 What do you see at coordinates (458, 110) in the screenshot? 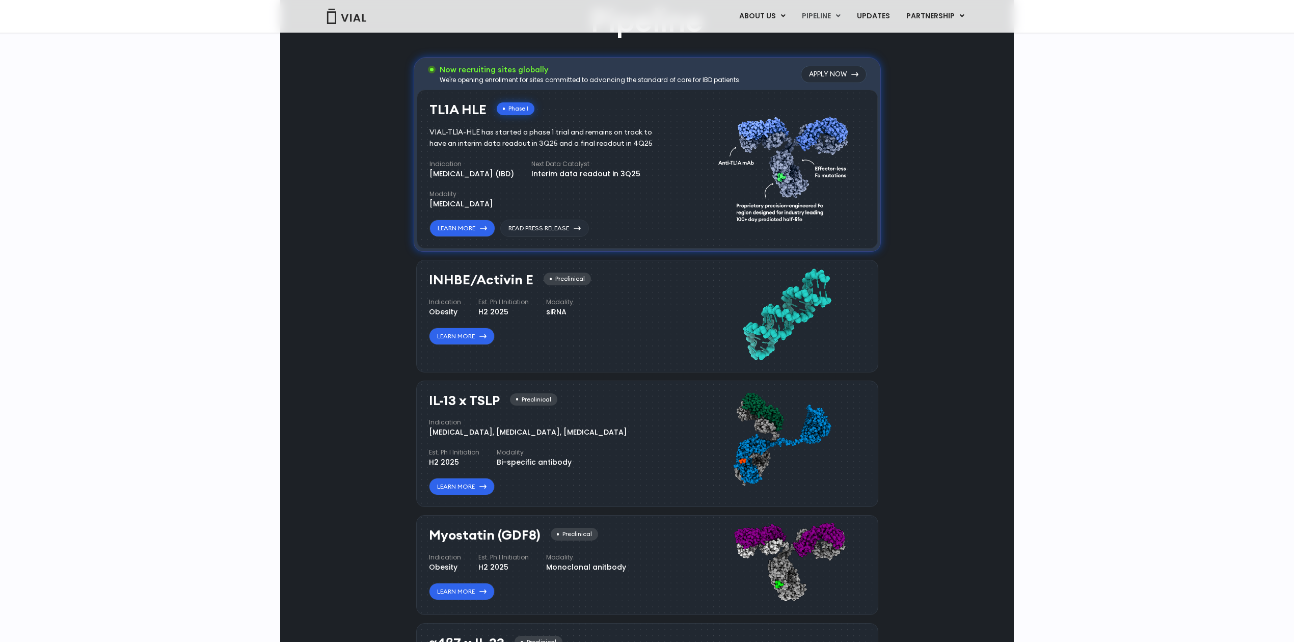
I see `h3: TL1A HLE` at bounding box center [458, 110].